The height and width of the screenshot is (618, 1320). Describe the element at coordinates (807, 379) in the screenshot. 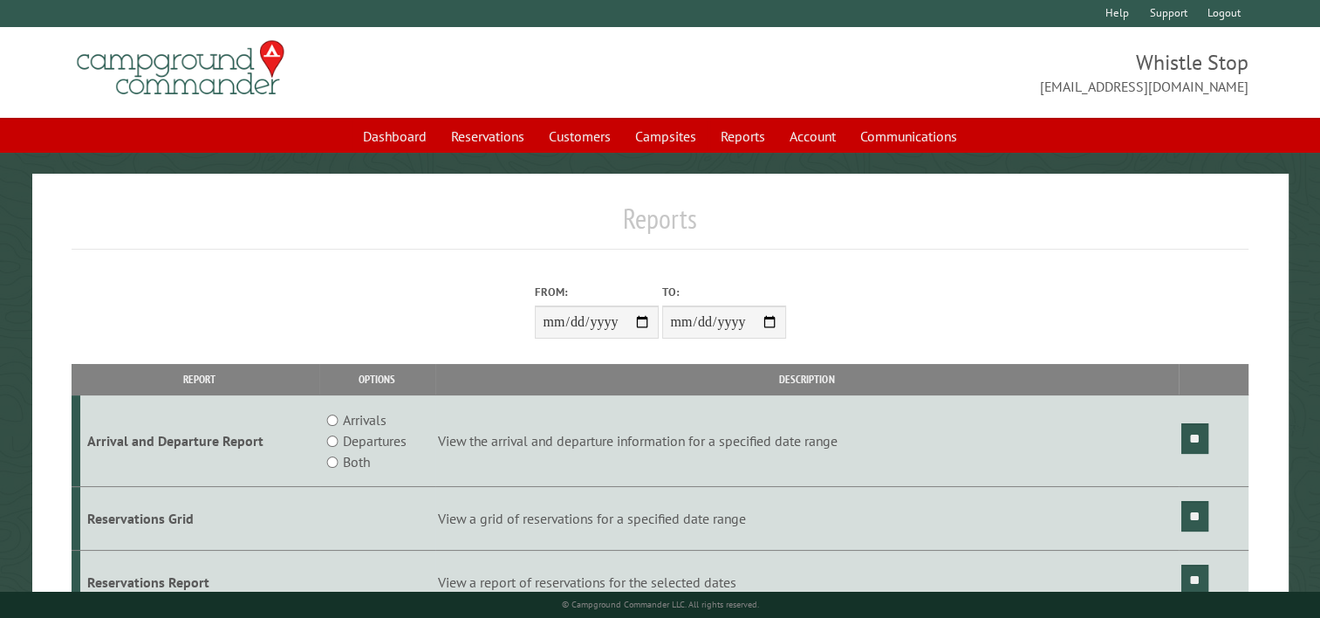

I see `th: Description` at that location.